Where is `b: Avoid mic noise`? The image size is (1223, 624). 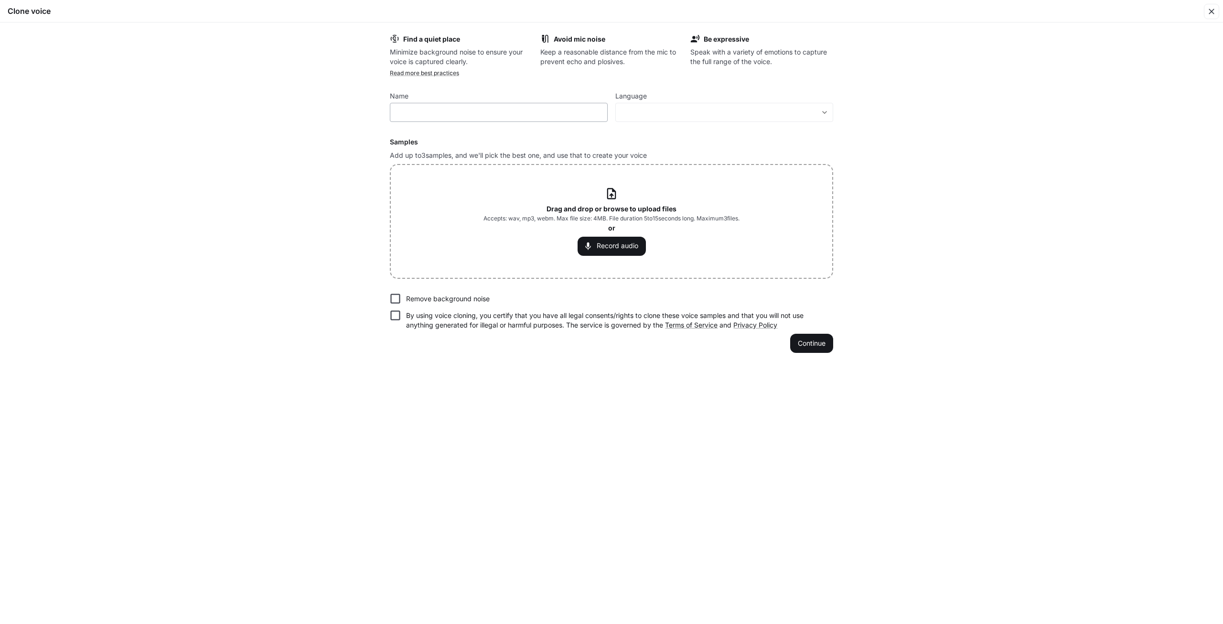 b: Avoid mic noise is located at coordinates (580, 39).